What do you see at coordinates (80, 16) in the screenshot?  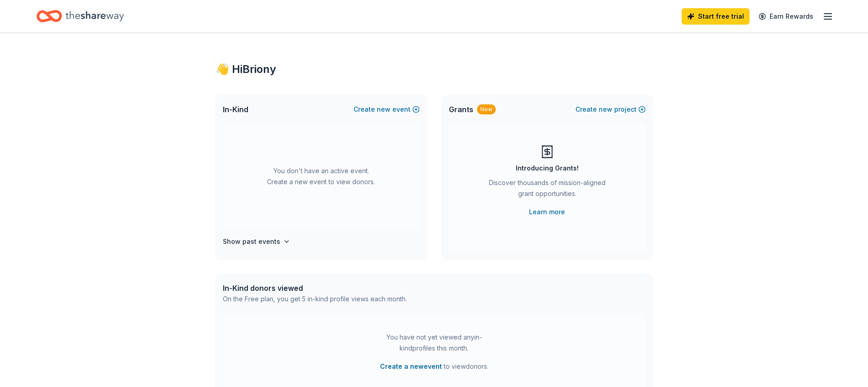 I see `a: Home` at bounding box center [80, 16].